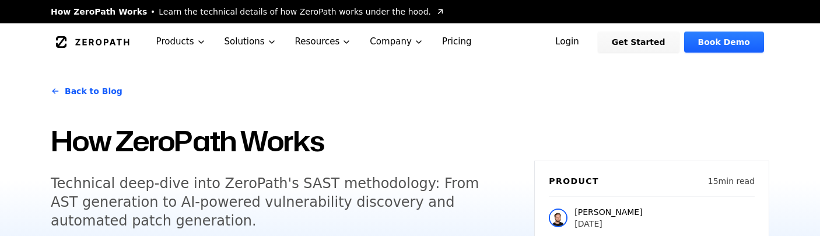  Describe the element at coordinates (285, 141) in the screenshot. I see `h1: How ZeroPath Works` at that location.